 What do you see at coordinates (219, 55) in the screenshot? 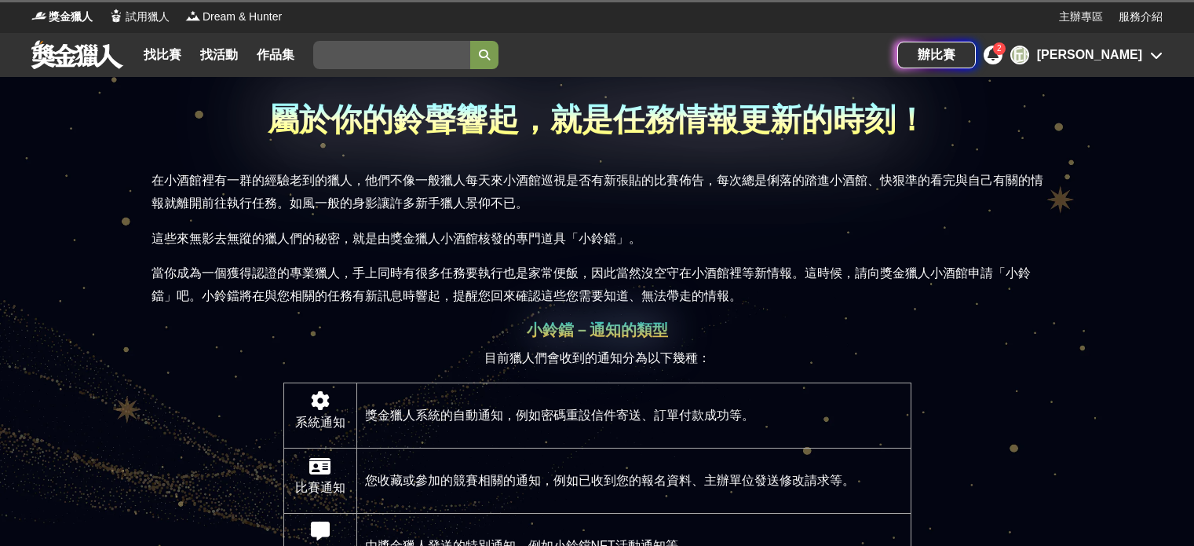
I see `a: 找活動` at bounding box center [219, 55].